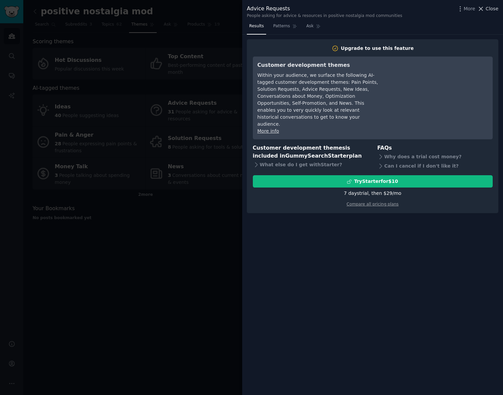 The image size is (503, 395). What do you see at coordinates (310, 165) in the screenshot?
I see `div: What else do I get with Starter ?` at bounding box center [310, 165].